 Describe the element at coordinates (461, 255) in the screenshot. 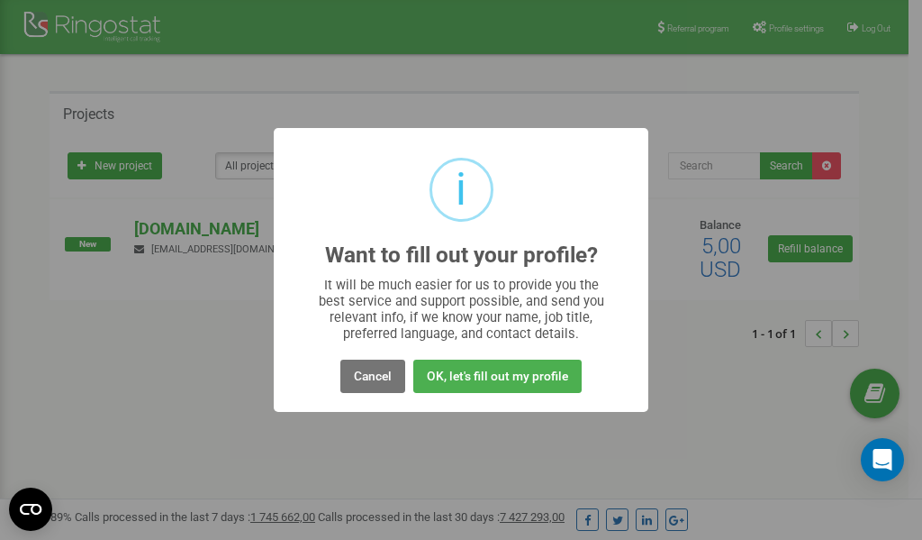

I see `h2: Want to fill out your profile?` at that location.